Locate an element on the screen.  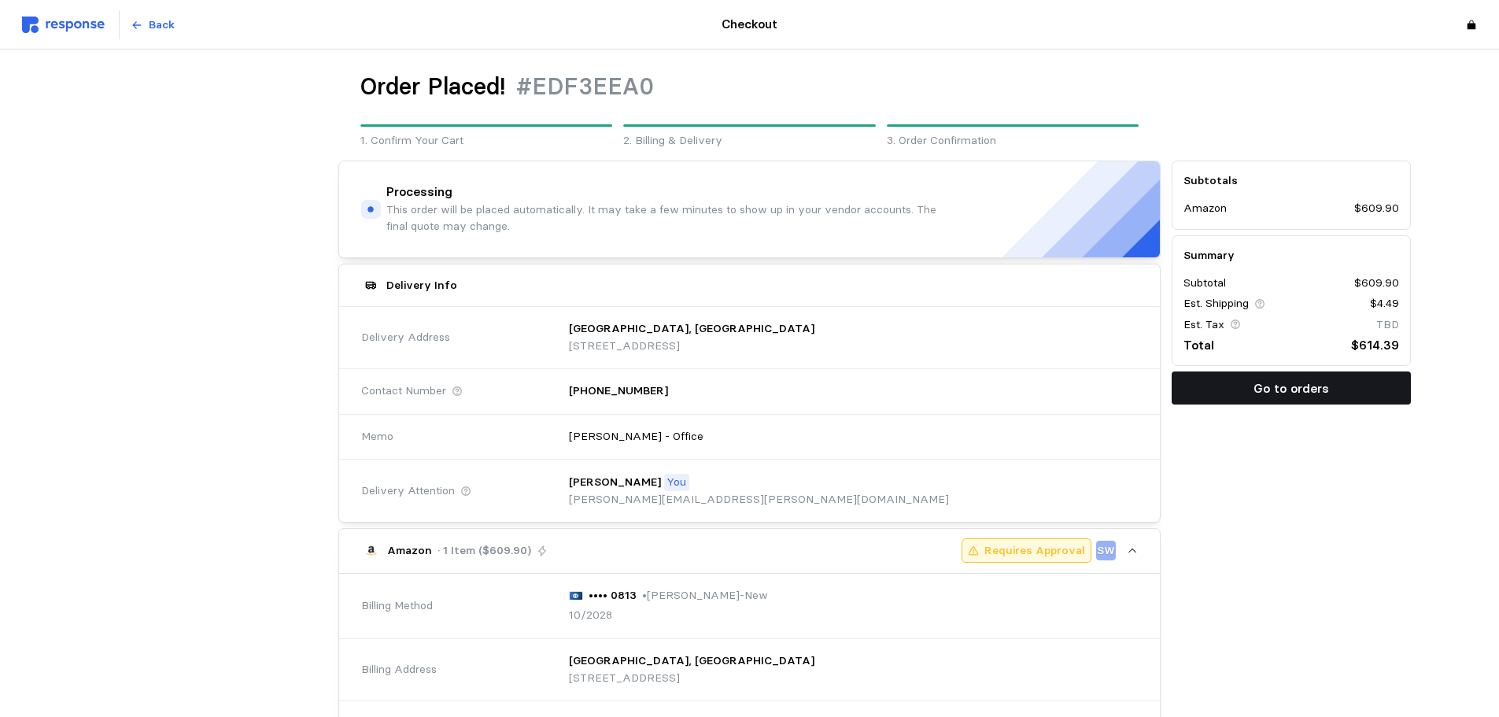
p: Subtotal is located at coordinates (1205, 283).